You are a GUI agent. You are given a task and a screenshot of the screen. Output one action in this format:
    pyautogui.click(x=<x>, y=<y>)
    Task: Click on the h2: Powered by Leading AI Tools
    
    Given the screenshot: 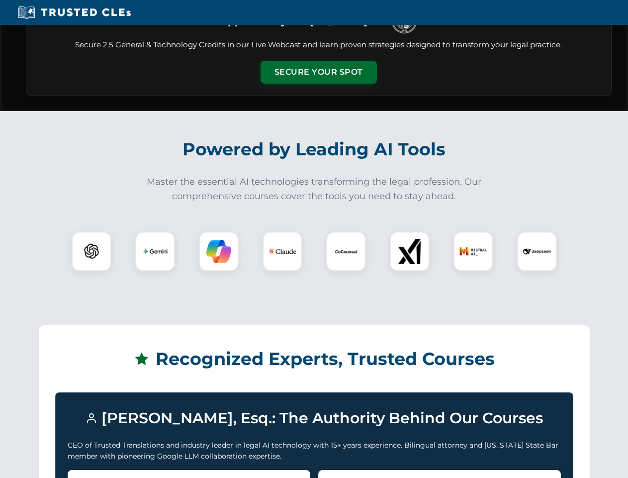 What is the action you would take?
    pyautogui.click(x=314, y=149)
    